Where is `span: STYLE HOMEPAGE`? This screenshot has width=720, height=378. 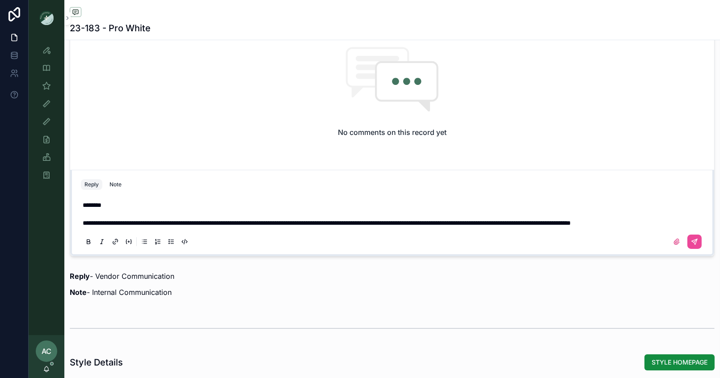
span: STYLE HOMEPAGE is located at coordinates (680, 363).